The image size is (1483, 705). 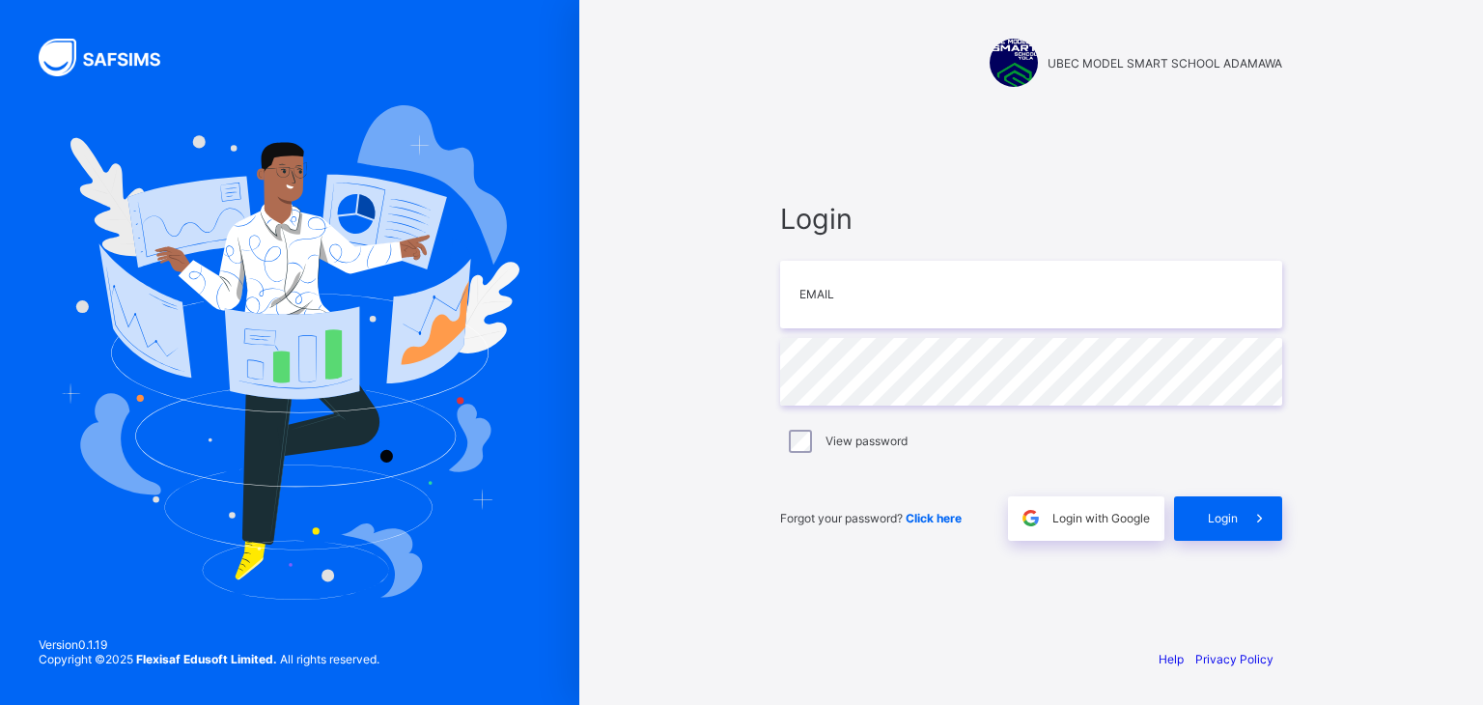 I want to click on a: Privacy Policy, so click(x=1234, y=659).